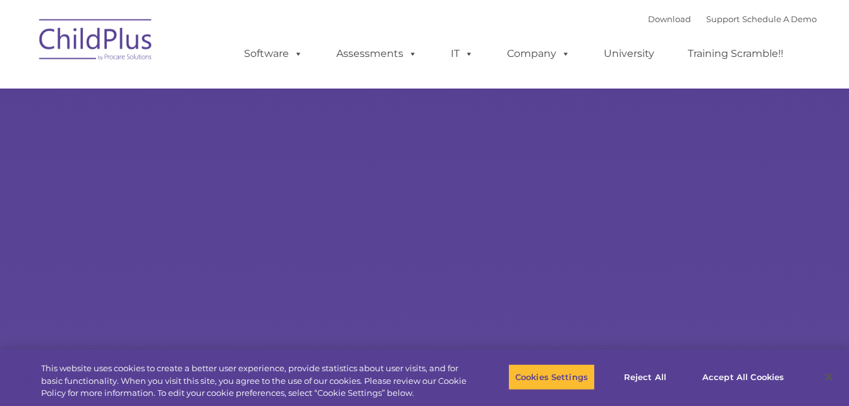 The image size is (849, 406). I want to click on button: Cookies Settings, so click(552, 377).